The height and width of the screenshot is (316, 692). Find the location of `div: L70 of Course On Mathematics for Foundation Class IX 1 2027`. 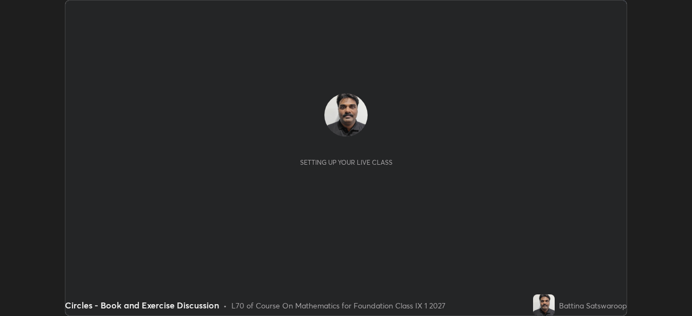

div: L70 of Course On Mathematics for Foundation Class IX 1 2027 is located at coordinates (338, 305).